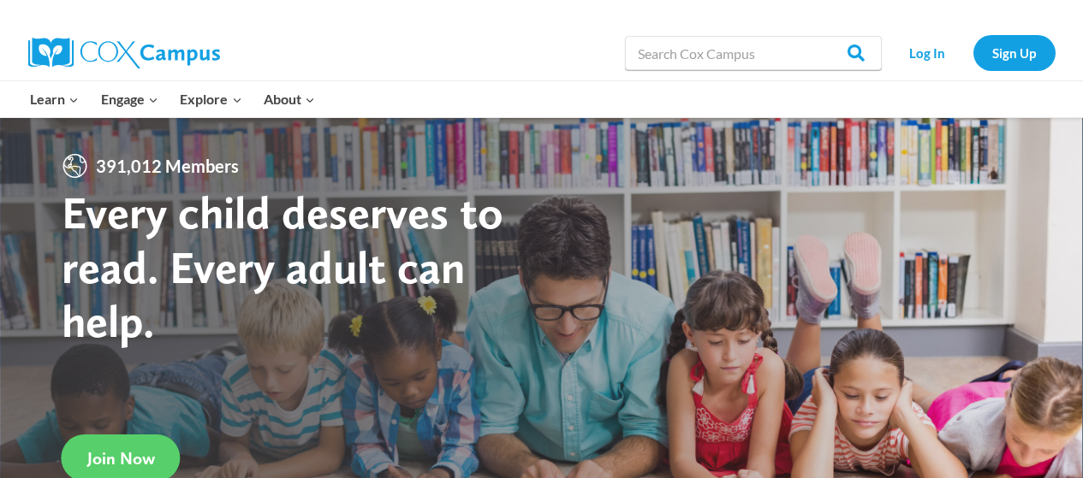 The height and width of the screenshot is (478, 1083). I want to click on nav: Primary Navigation, so click(173, 99).